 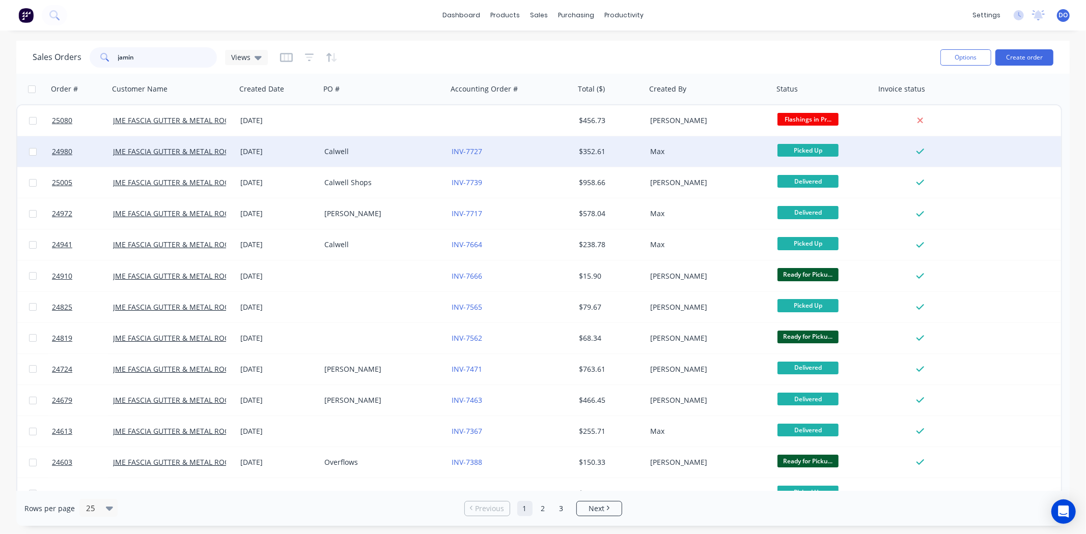 I want to click on div: $466.45, so click(x=609, y=401).